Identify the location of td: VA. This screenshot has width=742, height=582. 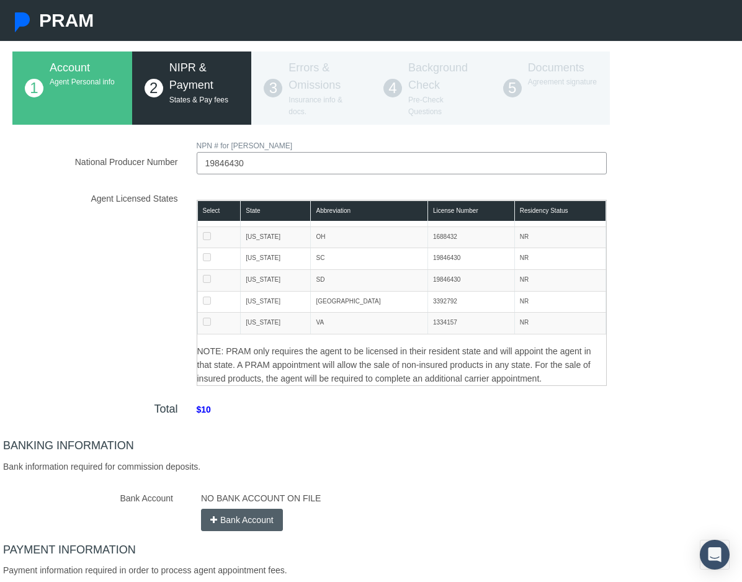
(369, 323).